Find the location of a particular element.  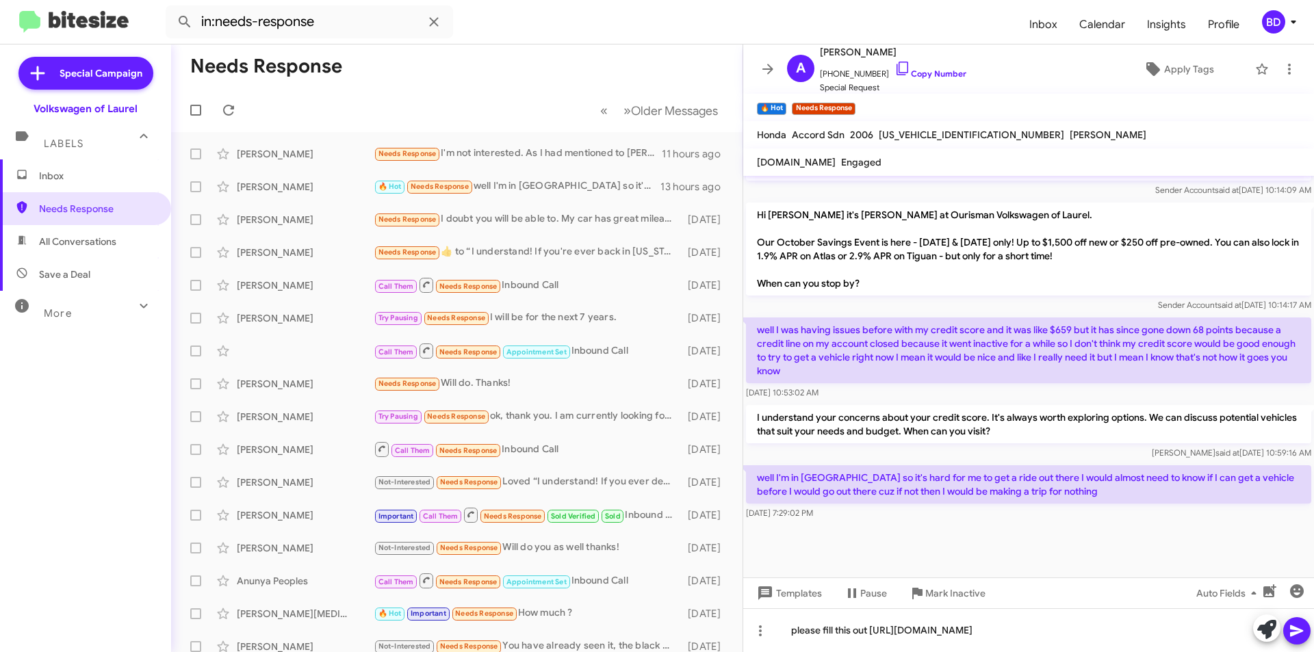

button: Apply Tags is located at coordinates (1178, 69).